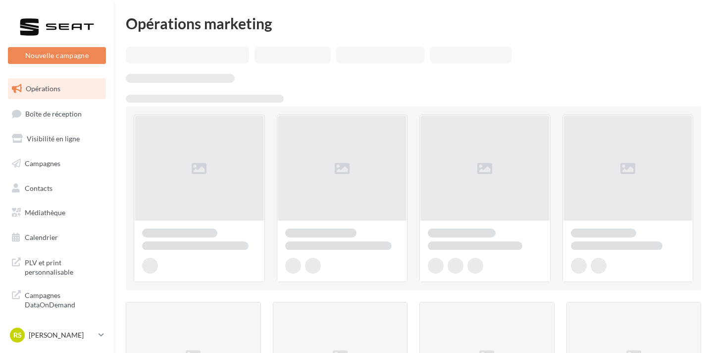  Describe the element at coordinates (57, 55) in the screenshot. I see `button: Nouvelle campagne` at that location.